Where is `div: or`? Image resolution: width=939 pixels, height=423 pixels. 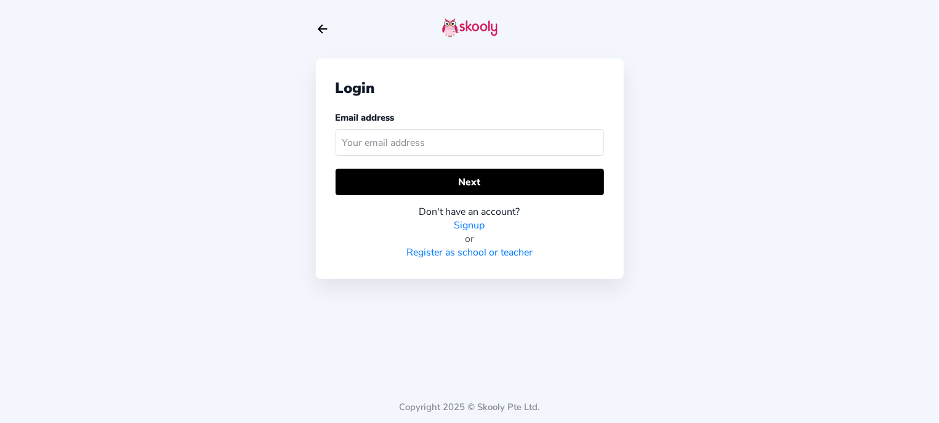 div: or is located at coordinates (470, 239).